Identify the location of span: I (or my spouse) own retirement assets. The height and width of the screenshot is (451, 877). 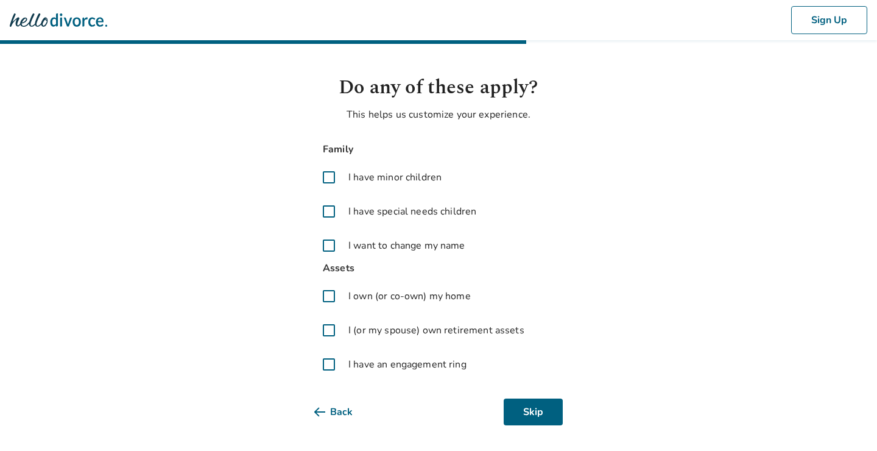
(436, 330).